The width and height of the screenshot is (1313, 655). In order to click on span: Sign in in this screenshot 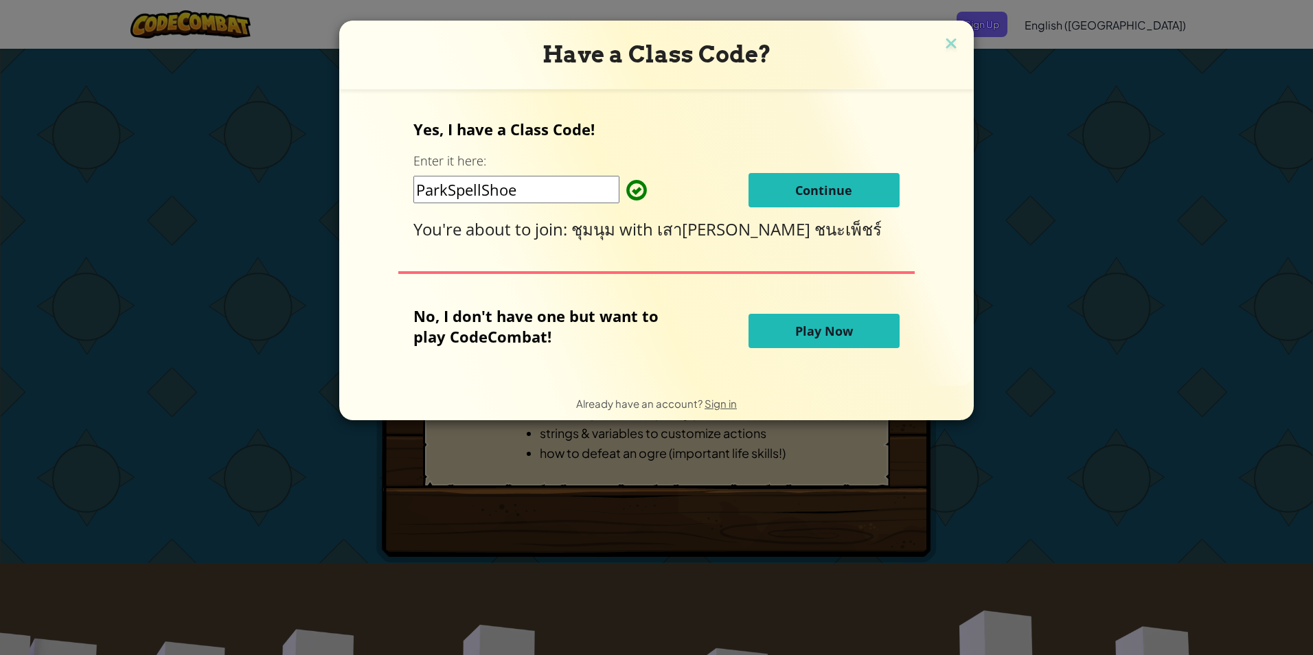, I will do `click(720, 403)`.